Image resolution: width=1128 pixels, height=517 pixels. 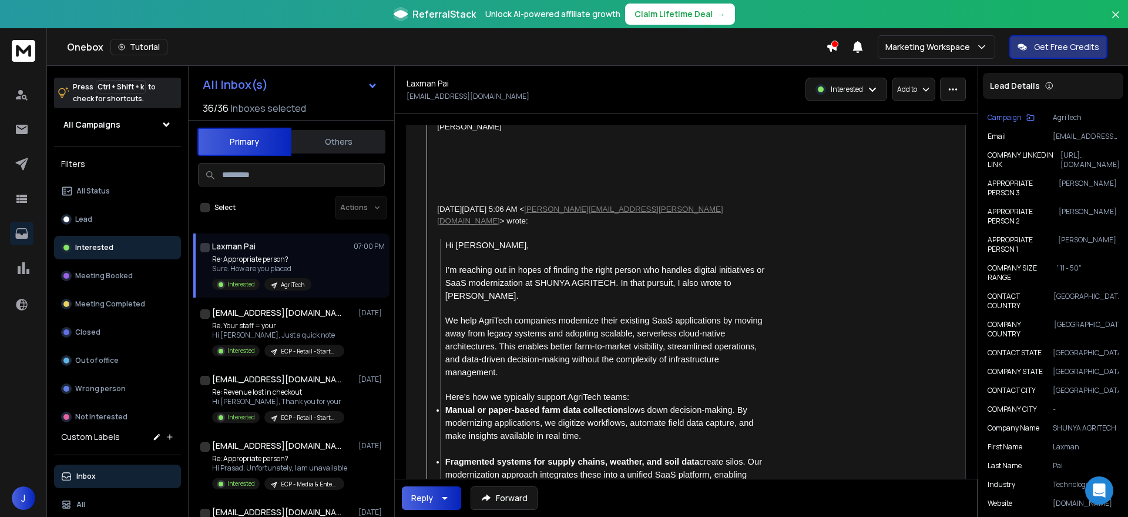 What do you see at coordinates (1021, 329) in the screenshot?
I see `p: COMPANY COUNTRY` at bounding box center [1021, 329].